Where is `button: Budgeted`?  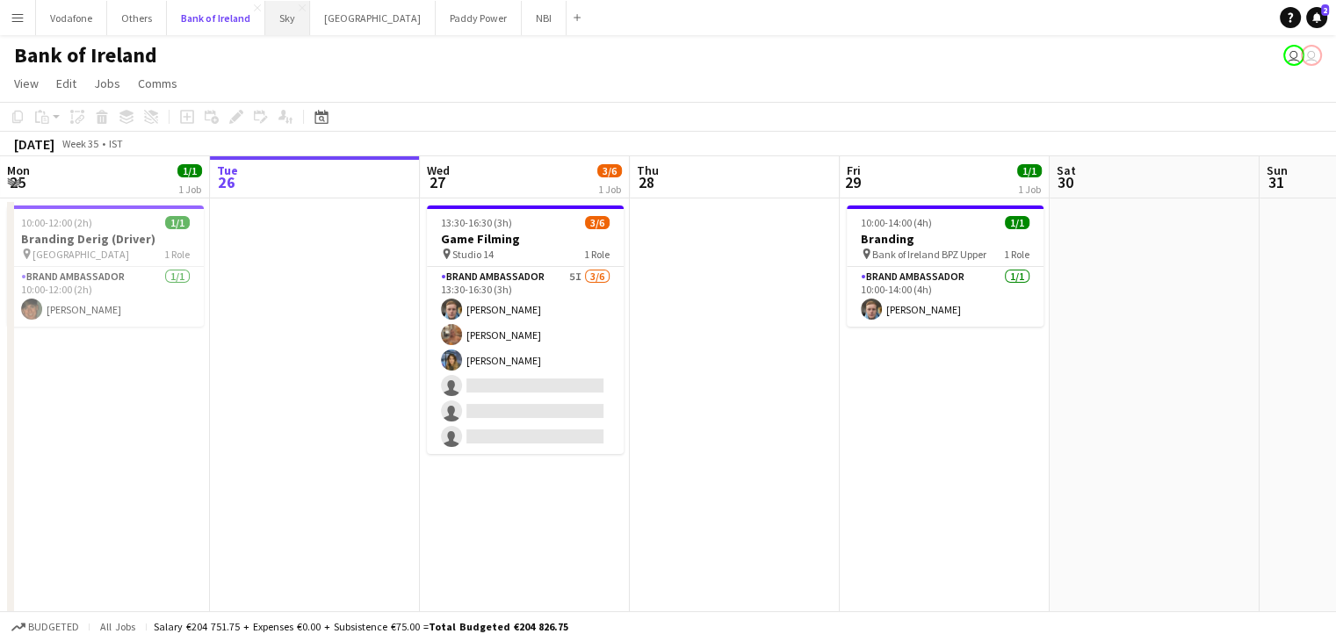 button: Budgeted is located at coordinates (45, 627).